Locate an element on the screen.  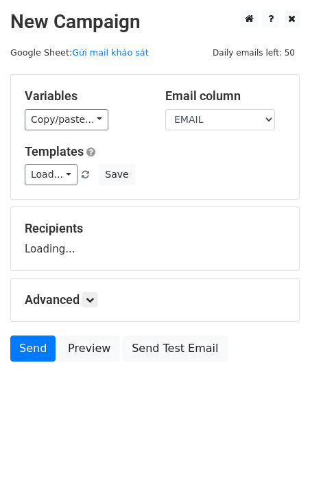
small: Google Sheet: is located at coordinates (80, 52).